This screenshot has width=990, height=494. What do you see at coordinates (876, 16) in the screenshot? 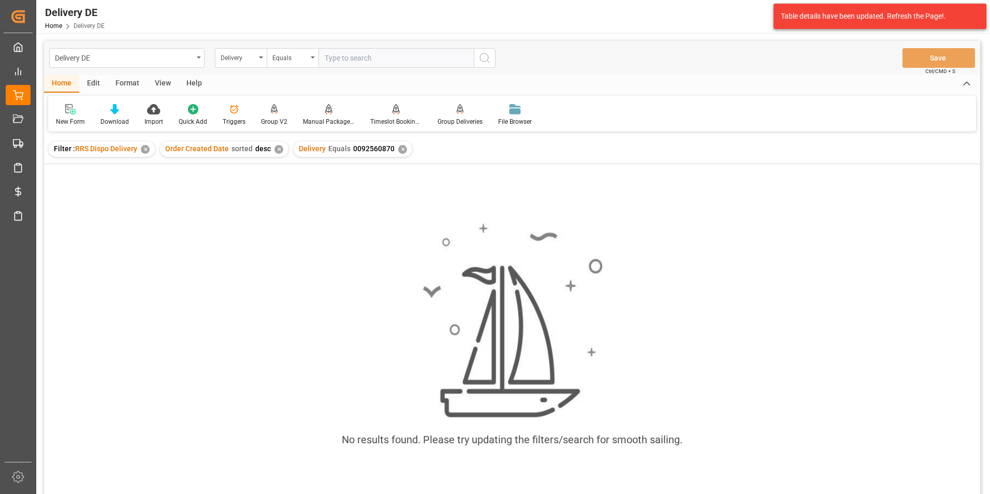
I see `div: Table details have been updated. Refresh the Page!.` at bounding box center [876, 16].